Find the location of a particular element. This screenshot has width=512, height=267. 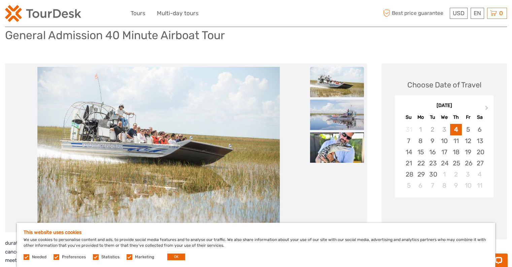

div: Fr is located at coordinates (468, 117).